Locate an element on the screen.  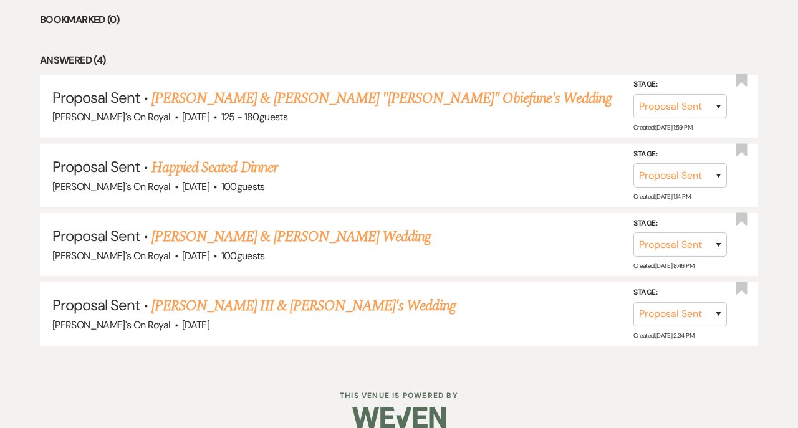
li: Bookmarked (0) is located at coordinates (399, 20).